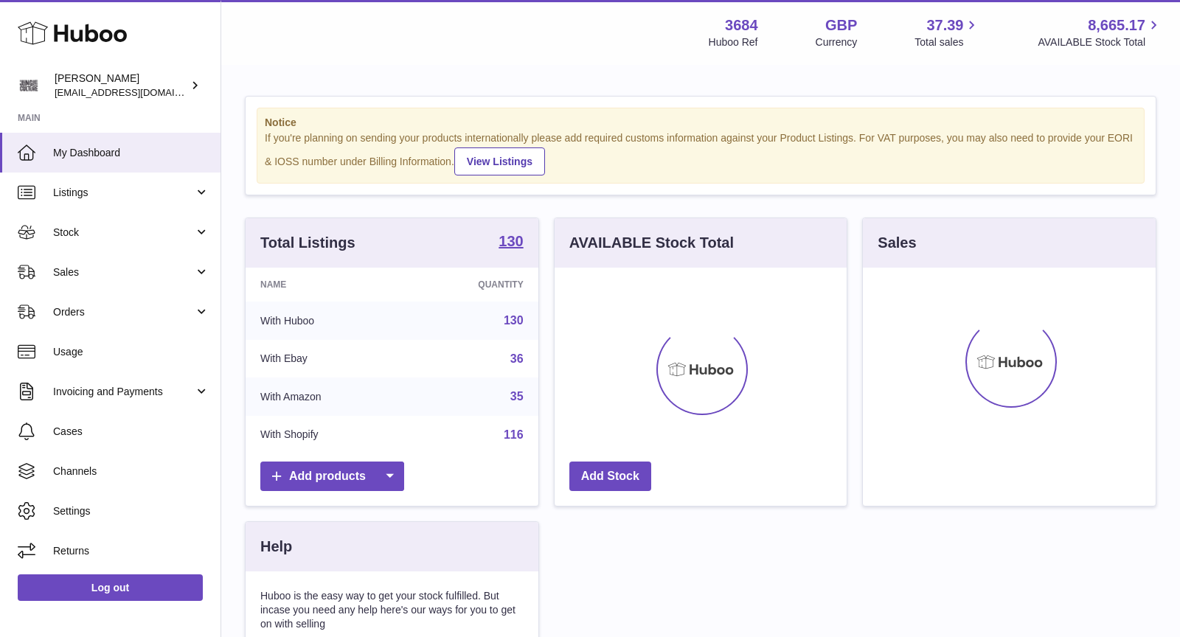  I want to click on span: Cases, so click(131, 431).